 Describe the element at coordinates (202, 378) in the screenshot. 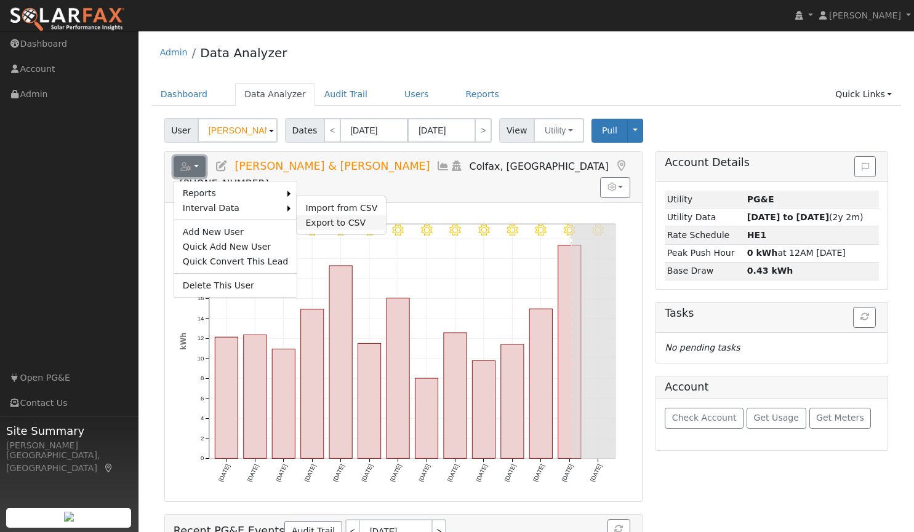

I see `text: 8` at that location.